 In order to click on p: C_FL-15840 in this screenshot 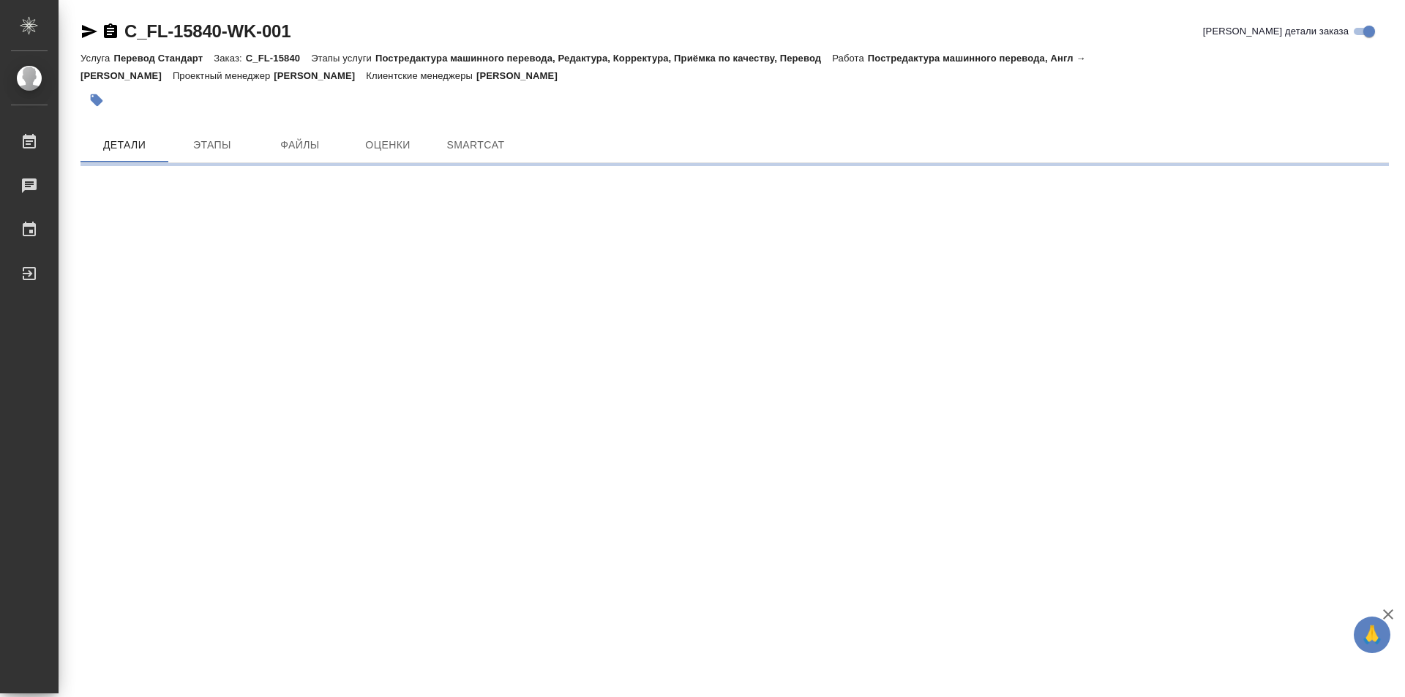, I will do `click(278, 58)`.